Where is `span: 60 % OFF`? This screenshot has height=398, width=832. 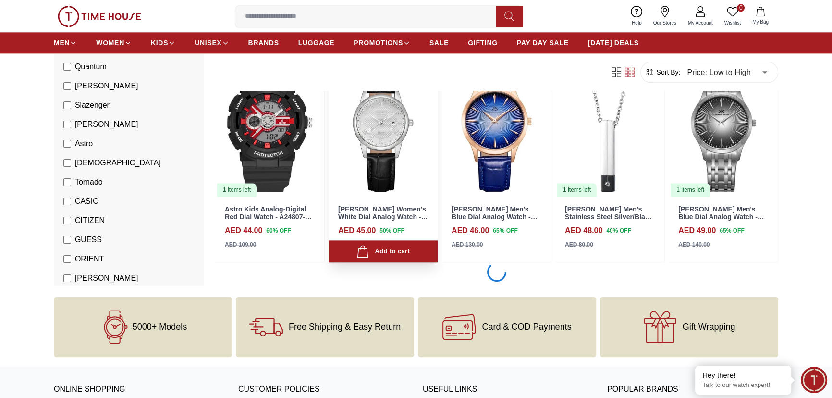 span: 60 % OFF is located at coordinates (278, 231).